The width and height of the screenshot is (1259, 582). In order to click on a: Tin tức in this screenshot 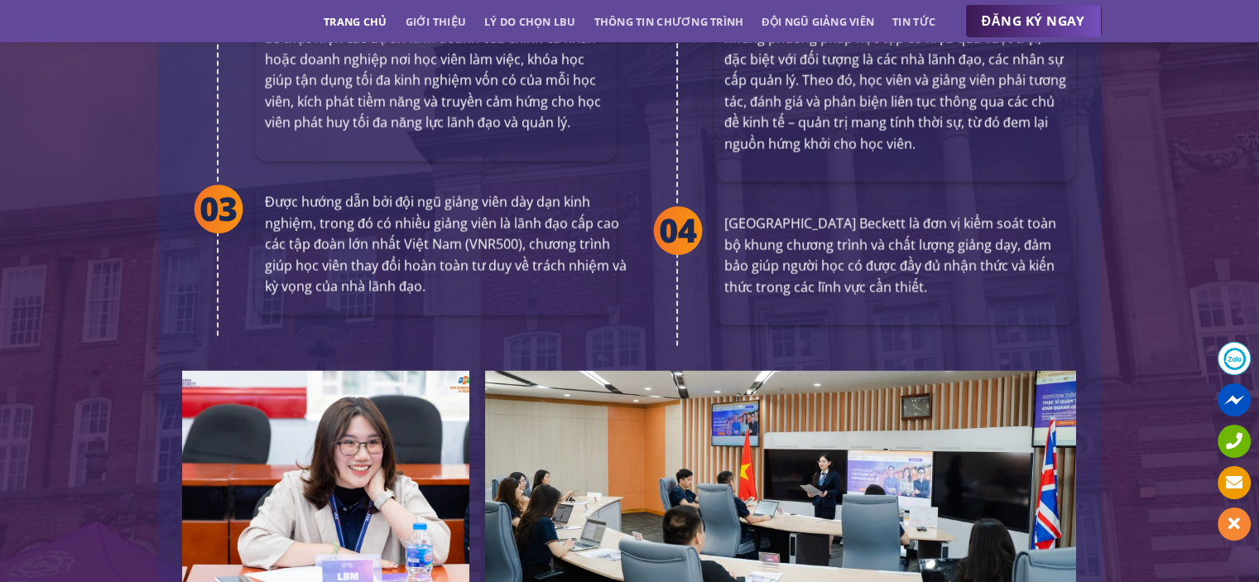, I will do `click(914, 22)`.